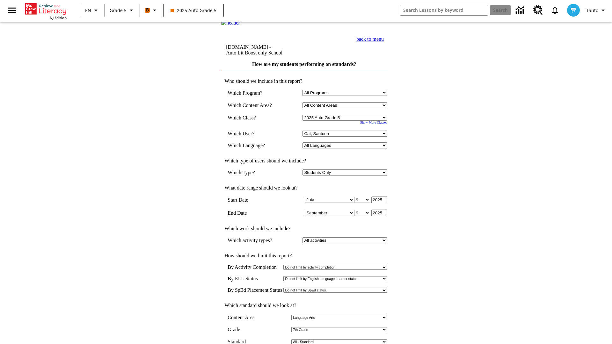  What do you see at coordinates (255, 279) in the screenshot?
I see `td: By ELL Status` at bounding box center [255, 279].